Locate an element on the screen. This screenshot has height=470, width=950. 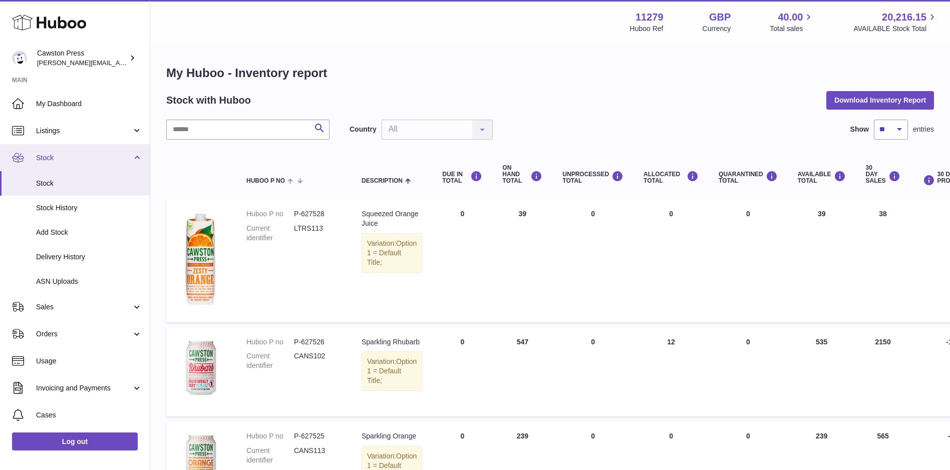
div: ON HAND Total is located at coordinates (522, 175).